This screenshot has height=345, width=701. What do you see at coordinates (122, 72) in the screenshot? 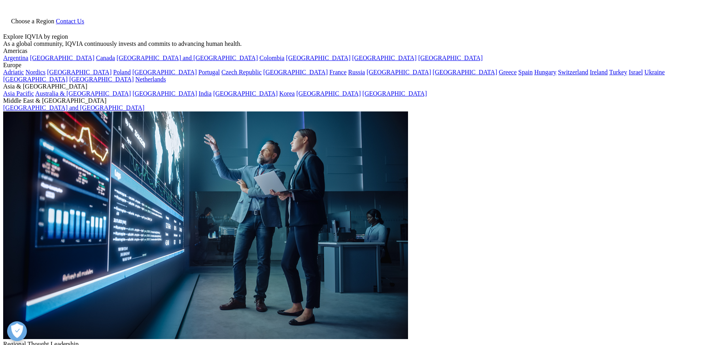
I see `a: Poland` at bounding box center [122, 72].